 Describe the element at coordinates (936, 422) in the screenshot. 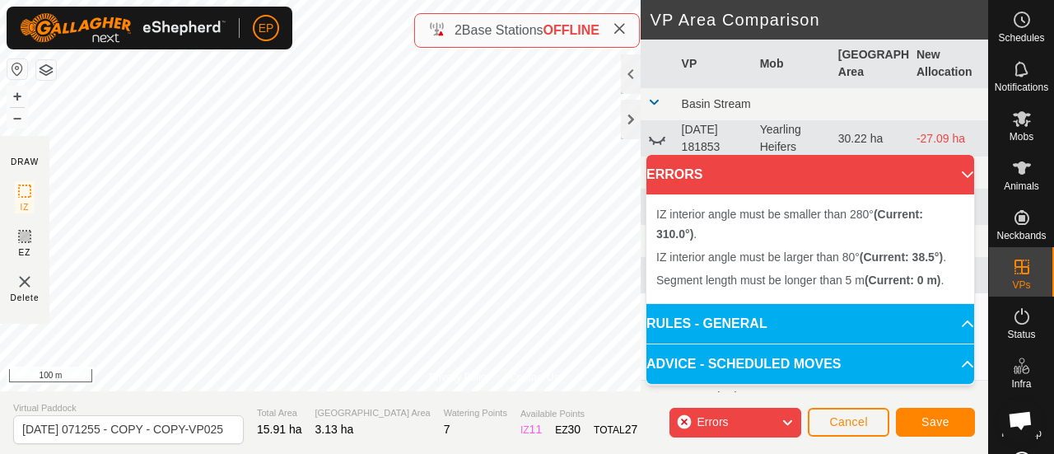

I see `button: Save` at that location.